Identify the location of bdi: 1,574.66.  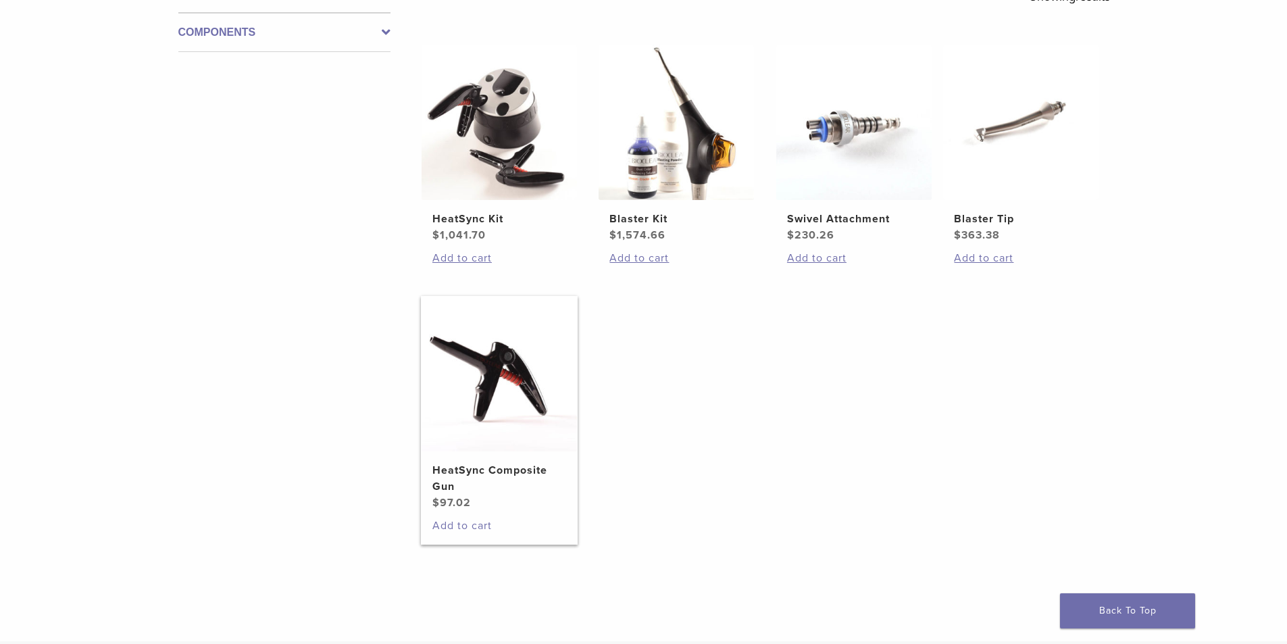
(637, 235).